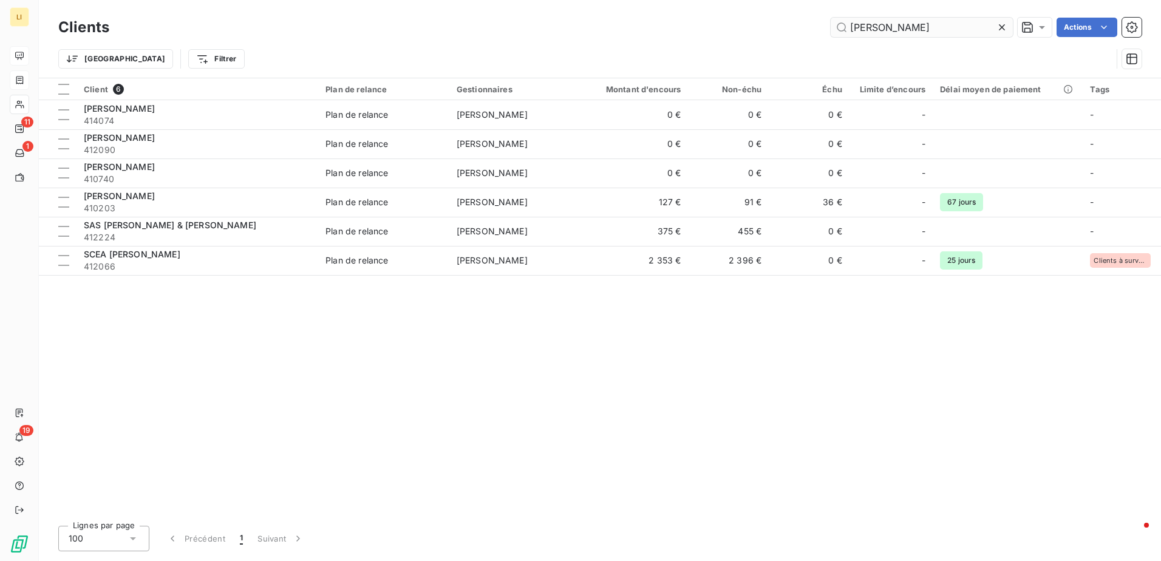  What do you see at coordinates (635, 202) in the screenshot?
I see `td: 127 €` at bounding box center [635, 202].